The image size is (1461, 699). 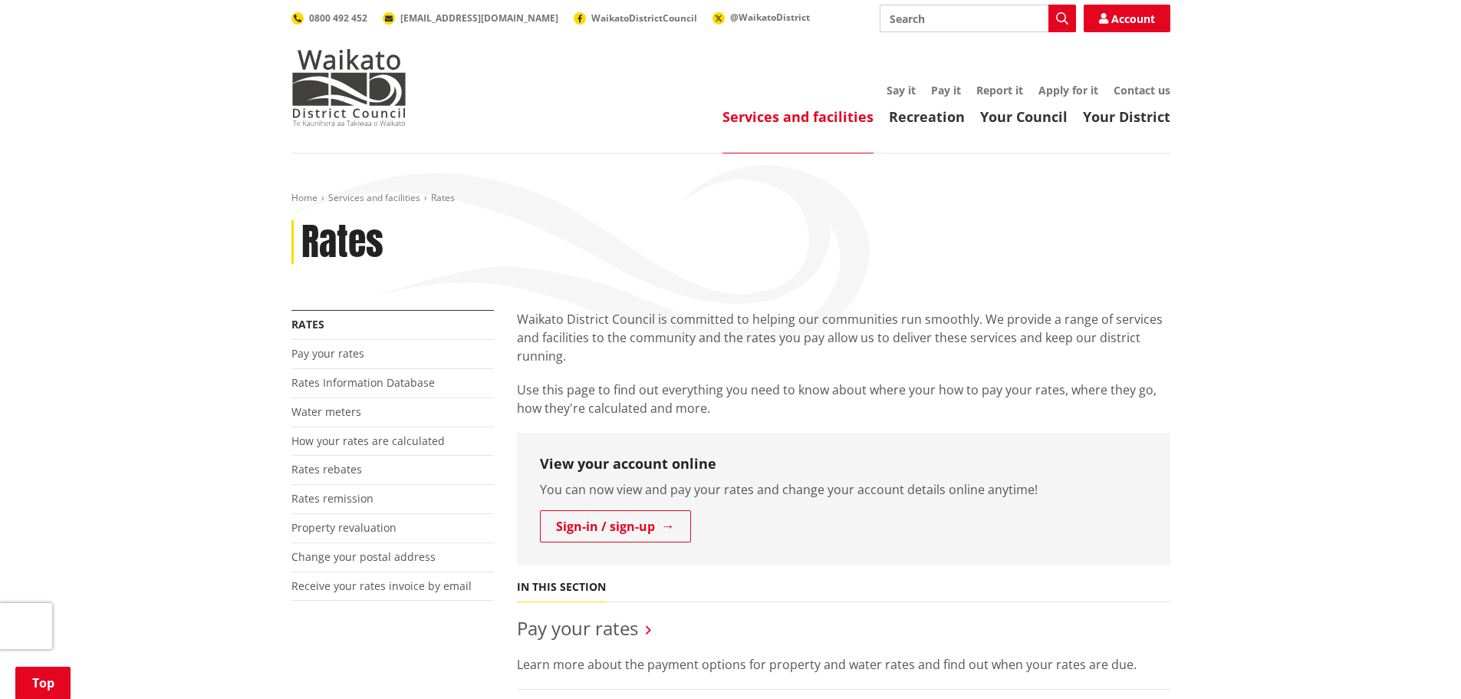 I want to click on h3: View your account online, so click(x=844, y=464).